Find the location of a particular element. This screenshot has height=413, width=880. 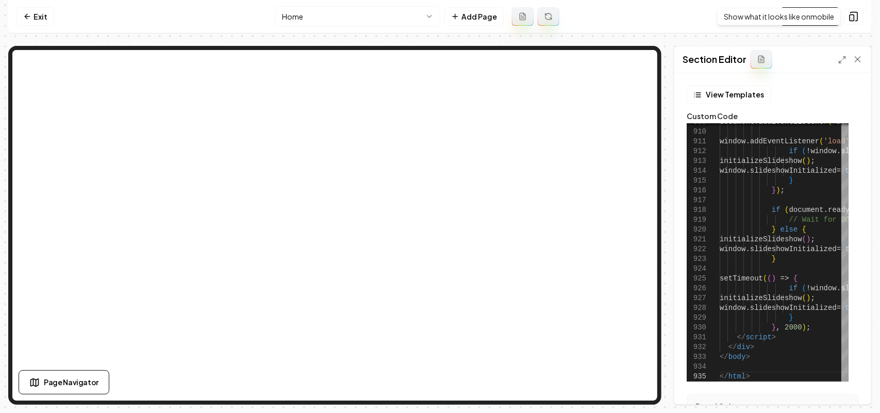

button: Add admin page prompt is located at coordinates (523, 16).